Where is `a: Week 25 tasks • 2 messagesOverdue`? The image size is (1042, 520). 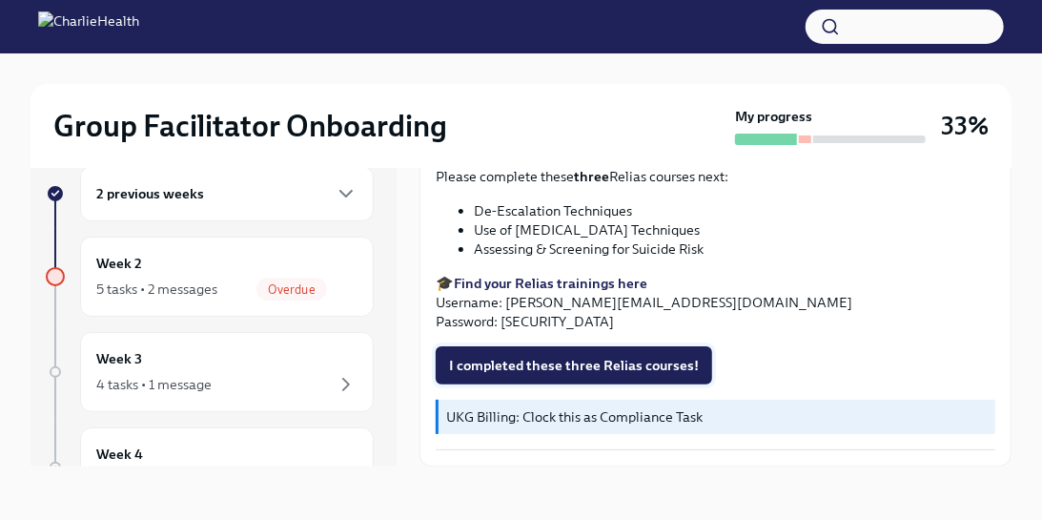
a: Week 25 tasks • 2 messagesOverdue is located at coordinates (210, 277).